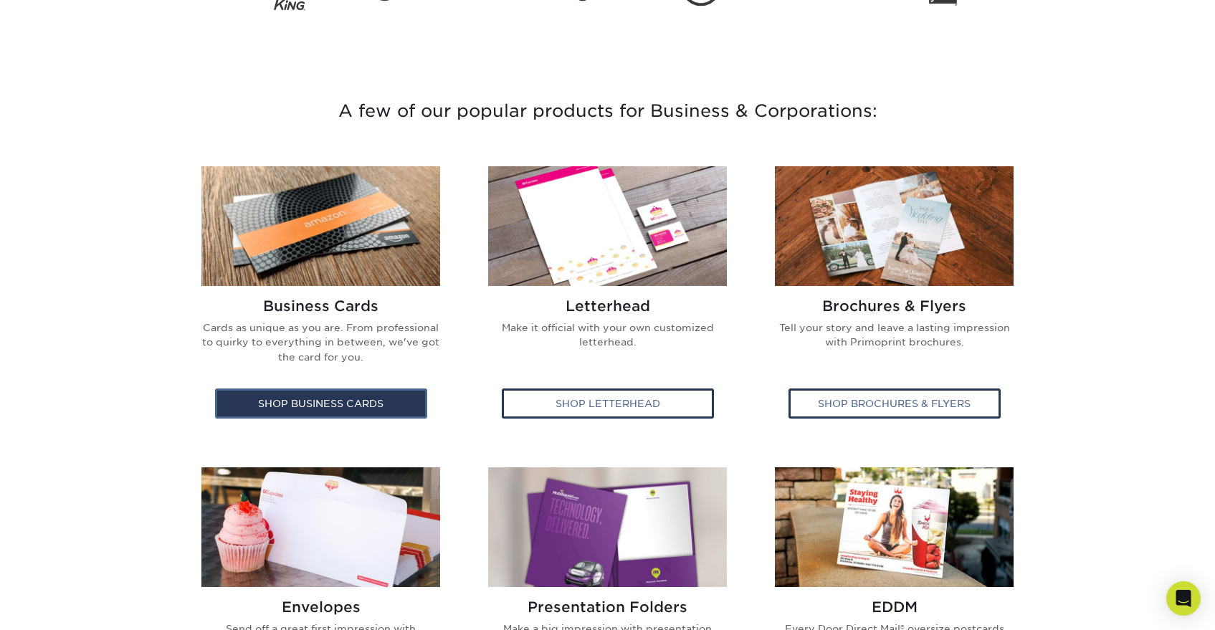  What do you see at coordinates (321, 306) in the screenshot?
I see `h2: Business Cards` at bounding box center [321, 306].